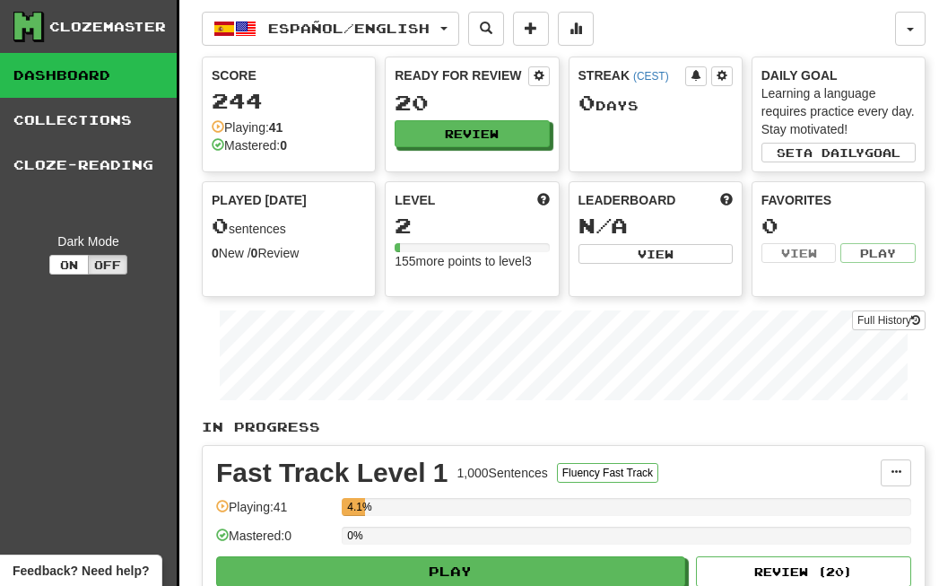 The height and width of the screenshot is (586, 939). What do you see at coordinates (461, 75) in the screenshot?
I see `div: Ready for Review` at bounding box center [461, 75].